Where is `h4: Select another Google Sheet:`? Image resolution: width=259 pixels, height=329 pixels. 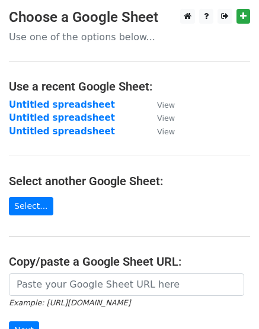
h4: Select another Google Sheet: is located at coordinates (129, 181).